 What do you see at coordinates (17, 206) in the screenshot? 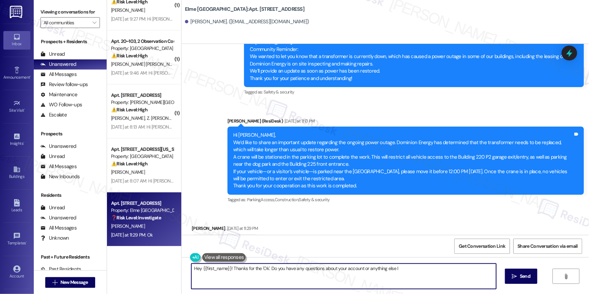
I see `a: Leads` at bounding box center [17, 206].